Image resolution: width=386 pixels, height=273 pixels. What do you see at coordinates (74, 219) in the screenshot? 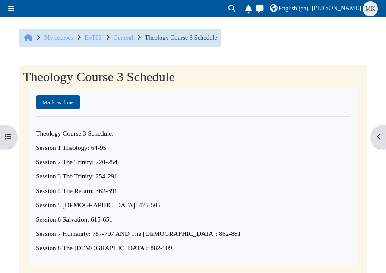
I see `span: Session 6 Salvation: 615-651` at bounding box center [74, 219].